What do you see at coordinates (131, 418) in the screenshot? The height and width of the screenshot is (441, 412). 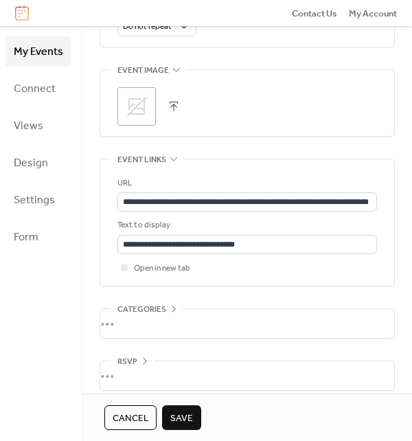 I see `button: Cancel` at bounding box center [131, 418].